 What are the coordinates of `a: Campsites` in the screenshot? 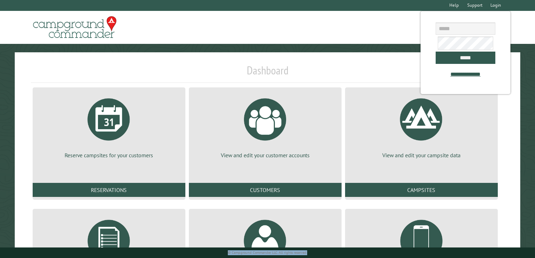 It's located at (421, 190).